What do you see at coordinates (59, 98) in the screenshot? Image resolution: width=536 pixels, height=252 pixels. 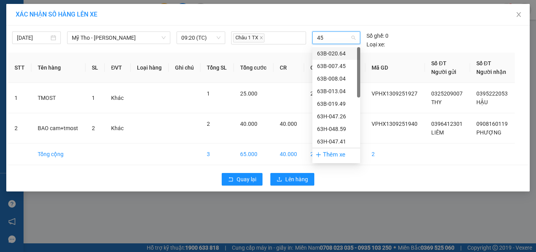 I see `td: TMOST` at bounding box center [59, 98].